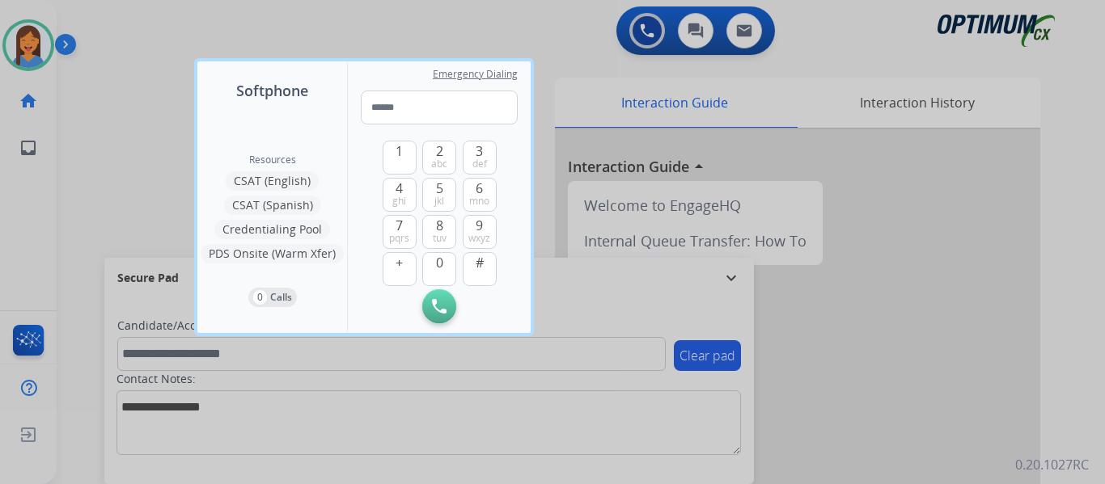 Image resolution: width=1105 pixels, height=484 pixels. I want to click on button: 0, so click(439, 269).